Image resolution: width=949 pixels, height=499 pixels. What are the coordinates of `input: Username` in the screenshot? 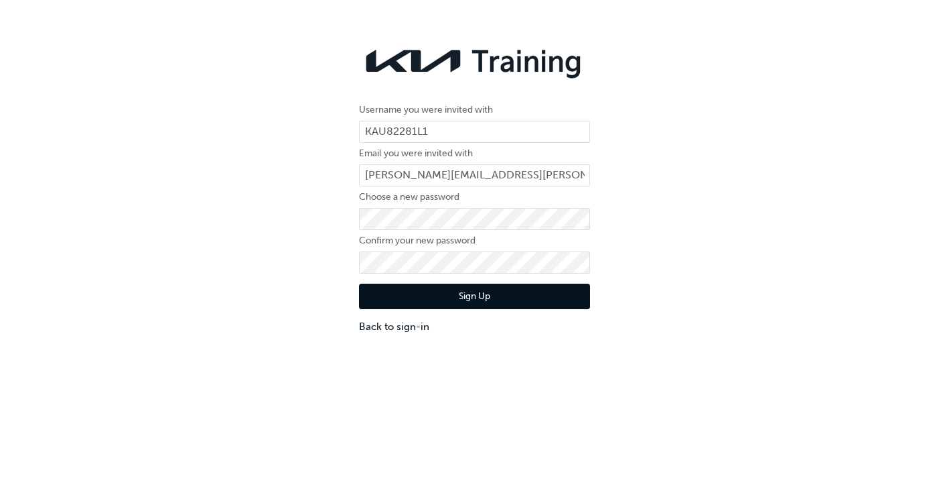 It's located at (474, 132).